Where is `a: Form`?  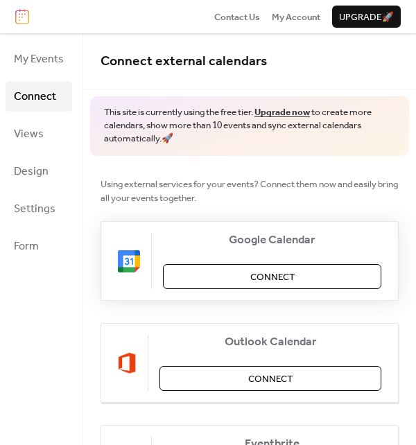 a: Form is located at coordinates (39, 246).